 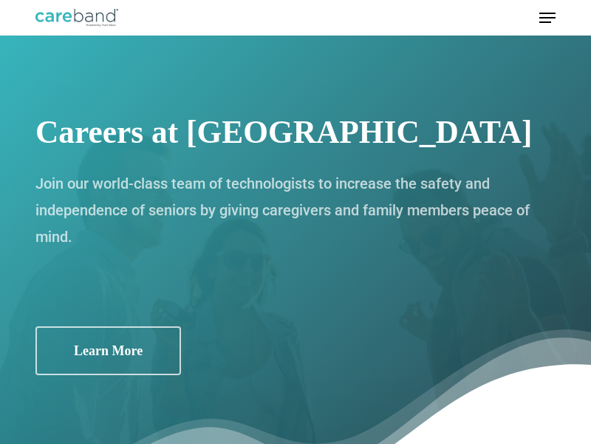 What do you see at coordinates (296, 210) in the screenshot?
I see `h4: Join our world-class team of technologists to increase the safety and independence of seniors by ...` at bounding box center [296, 210].